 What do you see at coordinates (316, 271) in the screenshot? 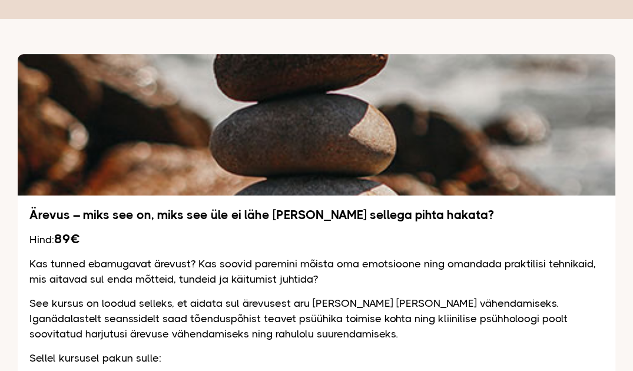
I see `p: Kas tunned ebamugavat ärevust? Kas soovid paremini mõista oma emotsioone ning omandada praktilisi...` at bounding box center [316, 271].